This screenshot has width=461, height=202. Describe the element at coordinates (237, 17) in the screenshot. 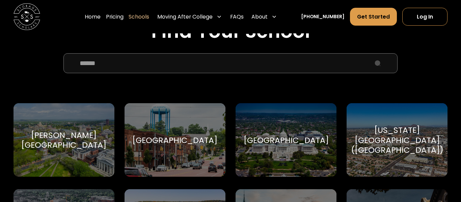

I see `a: FAQs` at that location.